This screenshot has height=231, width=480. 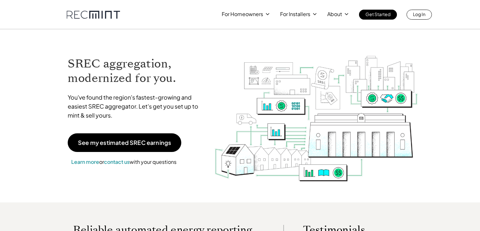 What do you see at coordinates (419, 14) in the screenshot?
I see `p: Log In` at bounding box center [419, 14].